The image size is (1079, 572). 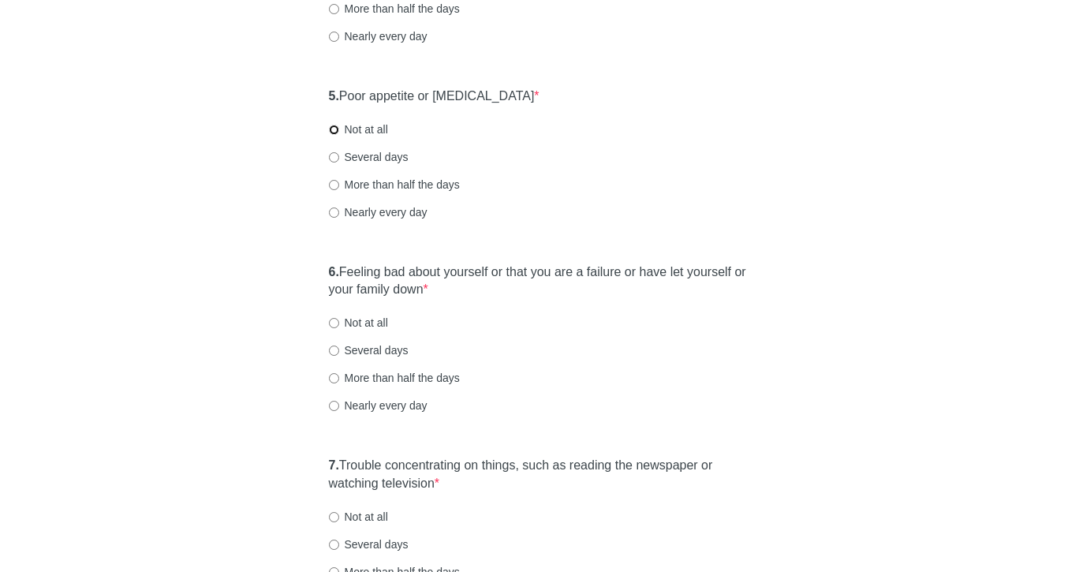 What do you see at coordinates (334, 95) in the screenshot?
I see `strong: 5.` at bounding box center [334, 95].